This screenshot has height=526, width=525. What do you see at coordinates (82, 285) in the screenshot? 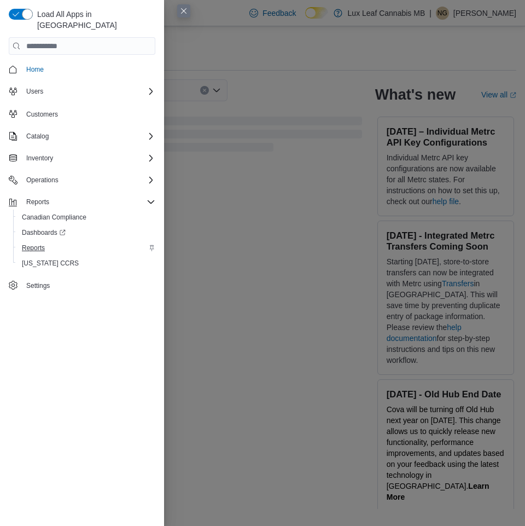
I see `button: Settings` at bounding box center [82, 285].